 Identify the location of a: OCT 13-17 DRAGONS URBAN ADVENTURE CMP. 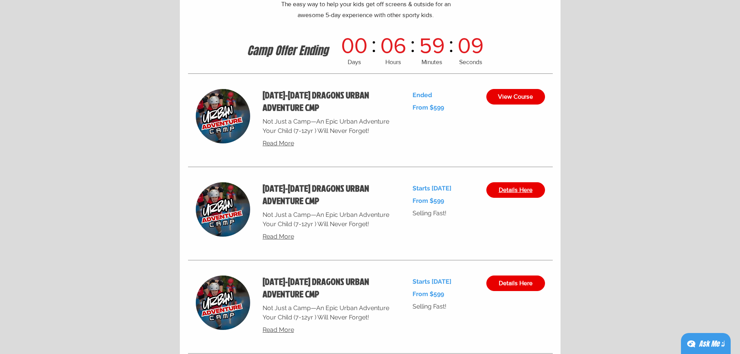
(328, 288).